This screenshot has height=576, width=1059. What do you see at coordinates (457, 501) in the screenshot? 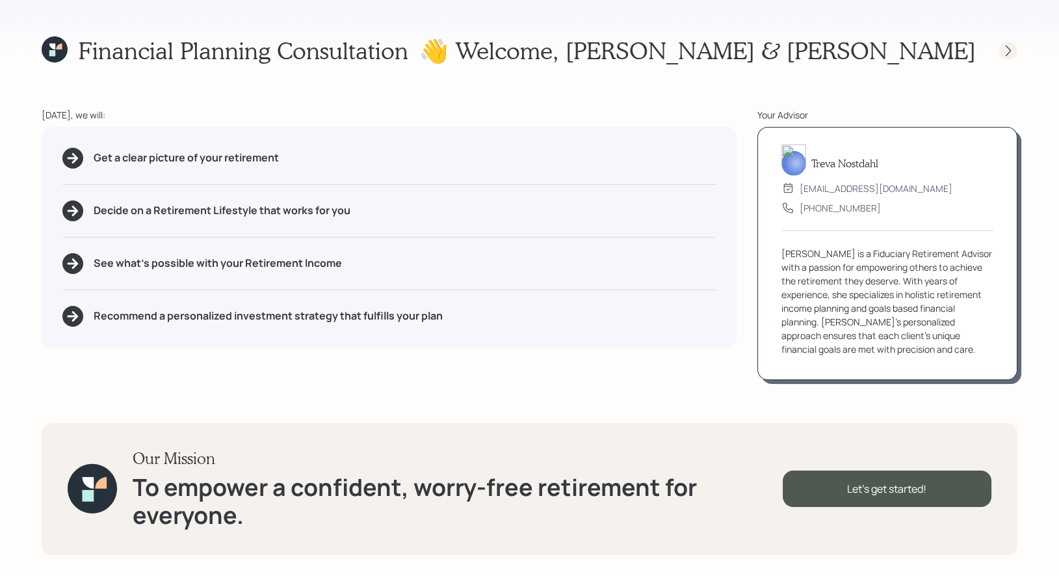
I see `h1: To empower a confident, worry-free retirement for everyone.` at bounding box center [457, 501].